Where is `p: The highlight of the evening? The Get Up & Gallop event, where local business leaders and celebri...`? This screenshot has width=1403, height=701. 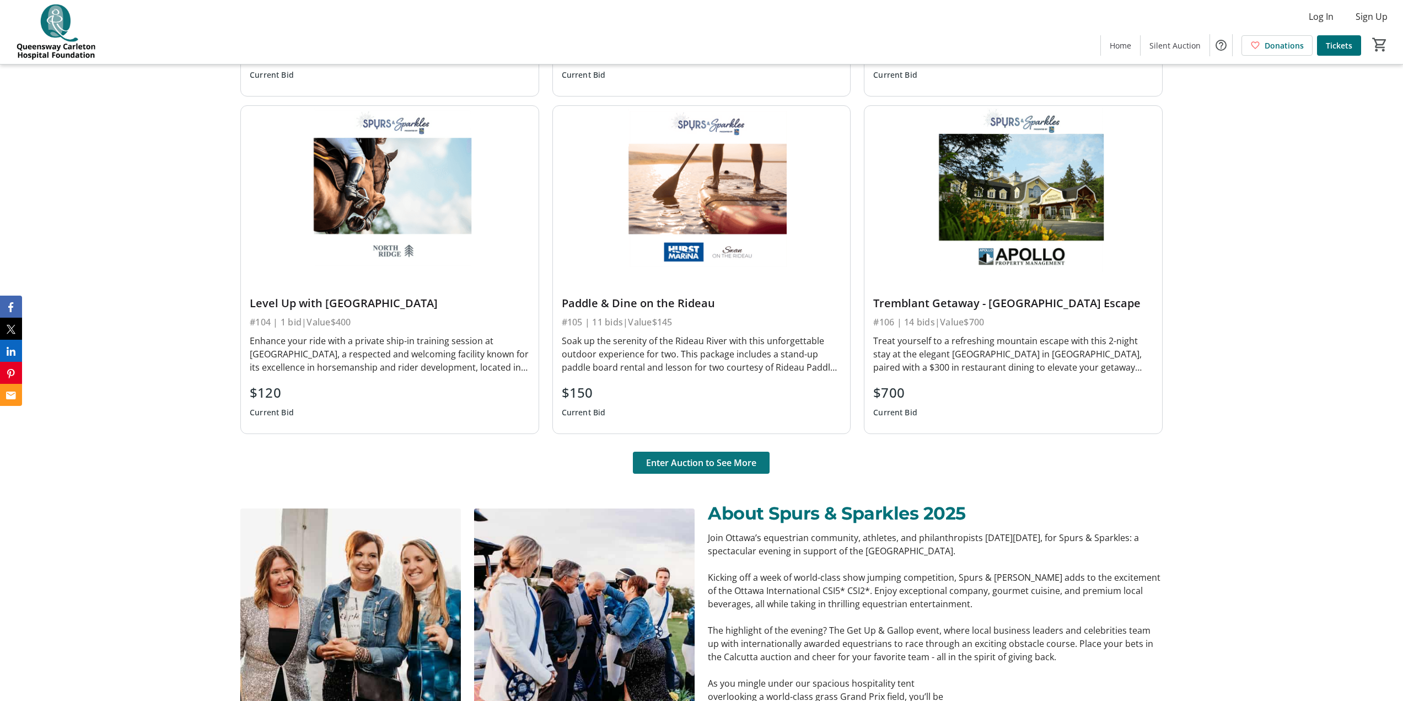 p: The highlight of the evening? The Get Up & Gallop event, where local business leaders and celebri... is located at coordinates (935, 643).